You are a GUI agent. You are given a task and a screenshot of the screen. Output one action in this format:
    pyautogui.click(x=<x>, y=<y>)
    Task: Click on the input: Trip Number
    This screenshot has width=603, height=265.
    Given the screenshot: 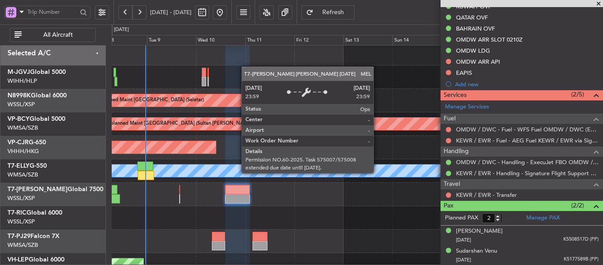 What is the action you would take?
    pyautogui.click(x=52, y=12)
    